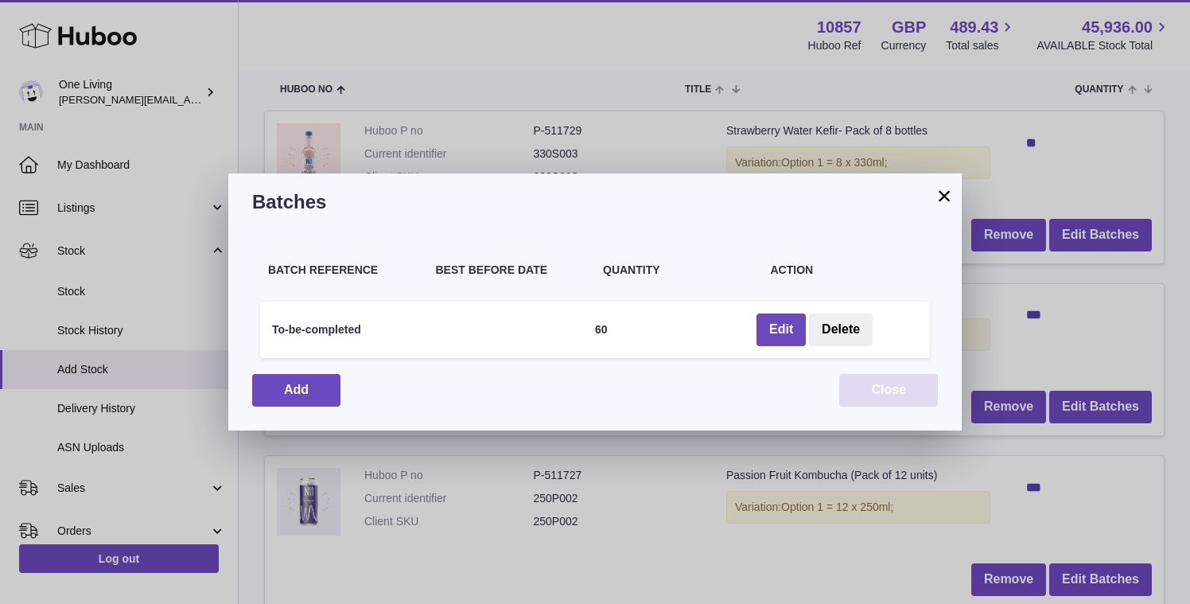  I want to click on h4: 60, so click(602, 329).